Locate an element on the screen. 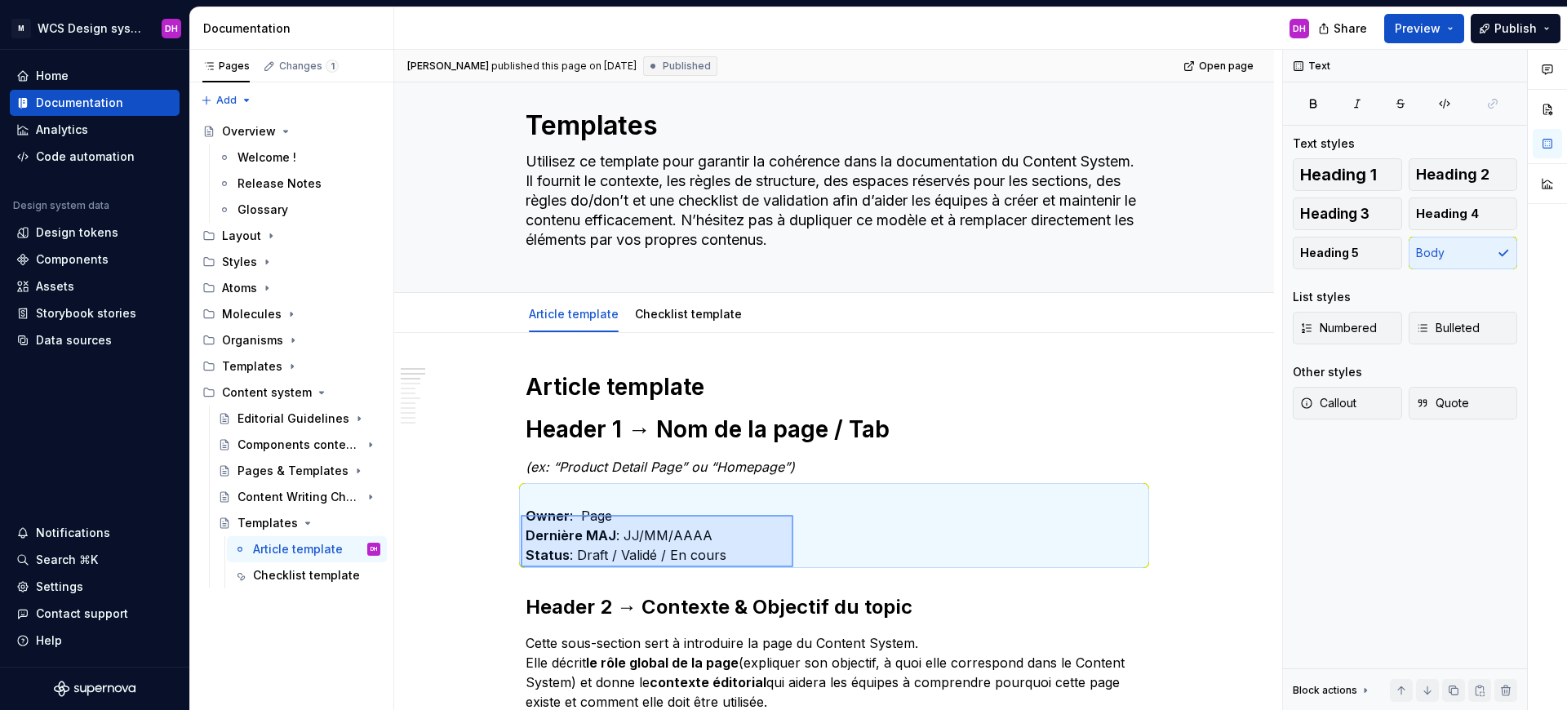 The image size is (1567, 710). button: Numbered is located at coordinates (1347, 328).